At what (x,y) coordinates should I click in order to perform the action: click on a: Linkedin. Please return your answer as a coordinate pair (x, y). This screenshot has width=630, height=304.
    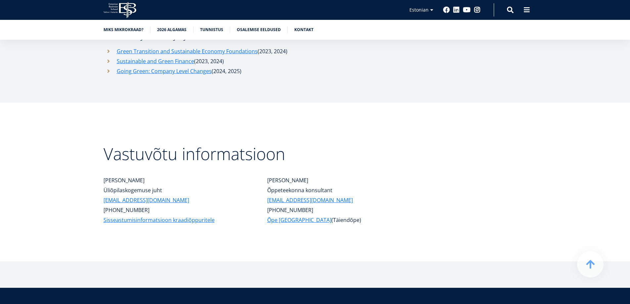
    Looking at the image, I should click on (456, 10).